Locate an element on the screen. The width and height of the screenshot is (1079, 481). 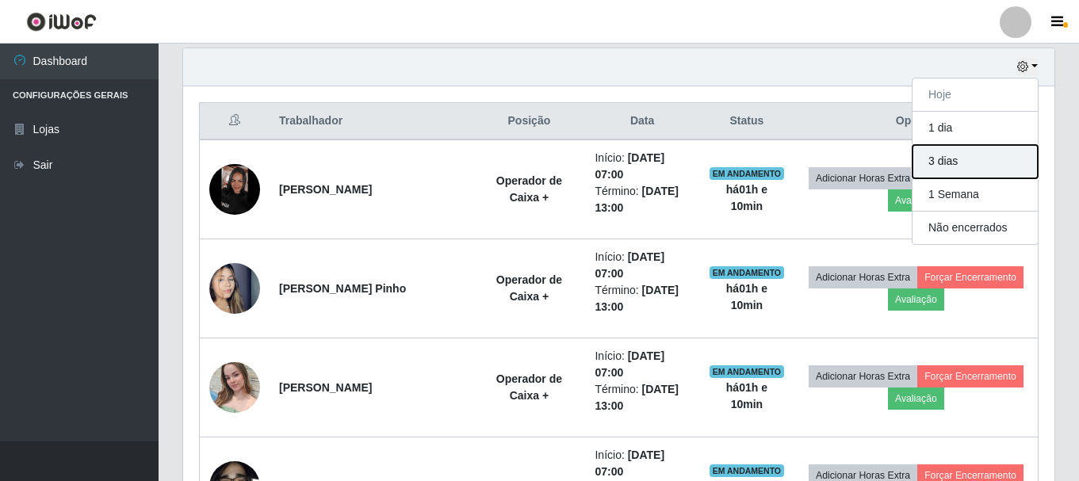
th: Trabalhador is located at coordinates (371, 121).